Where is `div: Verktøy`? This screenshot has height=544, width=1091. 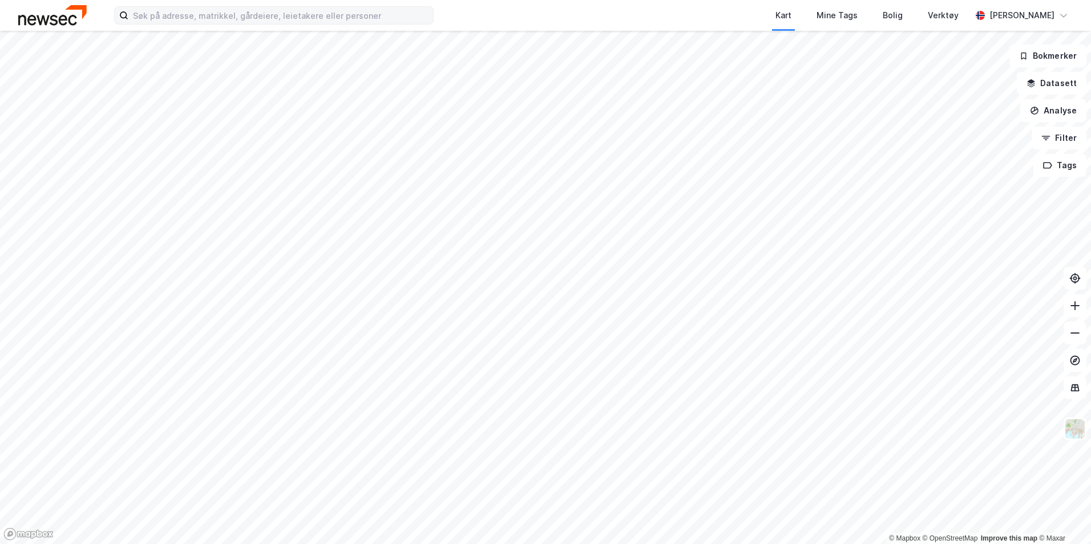
div: Verktøy is located at coordinates (943, 15).